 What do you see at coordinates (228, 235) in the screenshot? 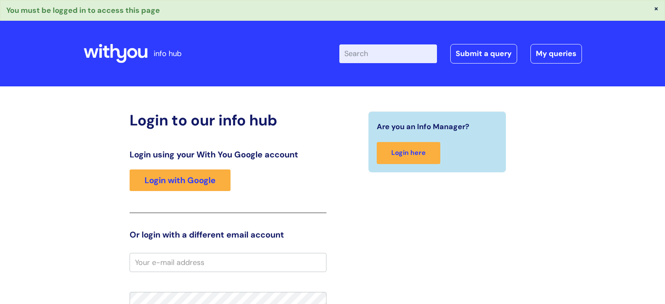
I see `h3: Or login with a different email account` at bounding box center [228, 235].